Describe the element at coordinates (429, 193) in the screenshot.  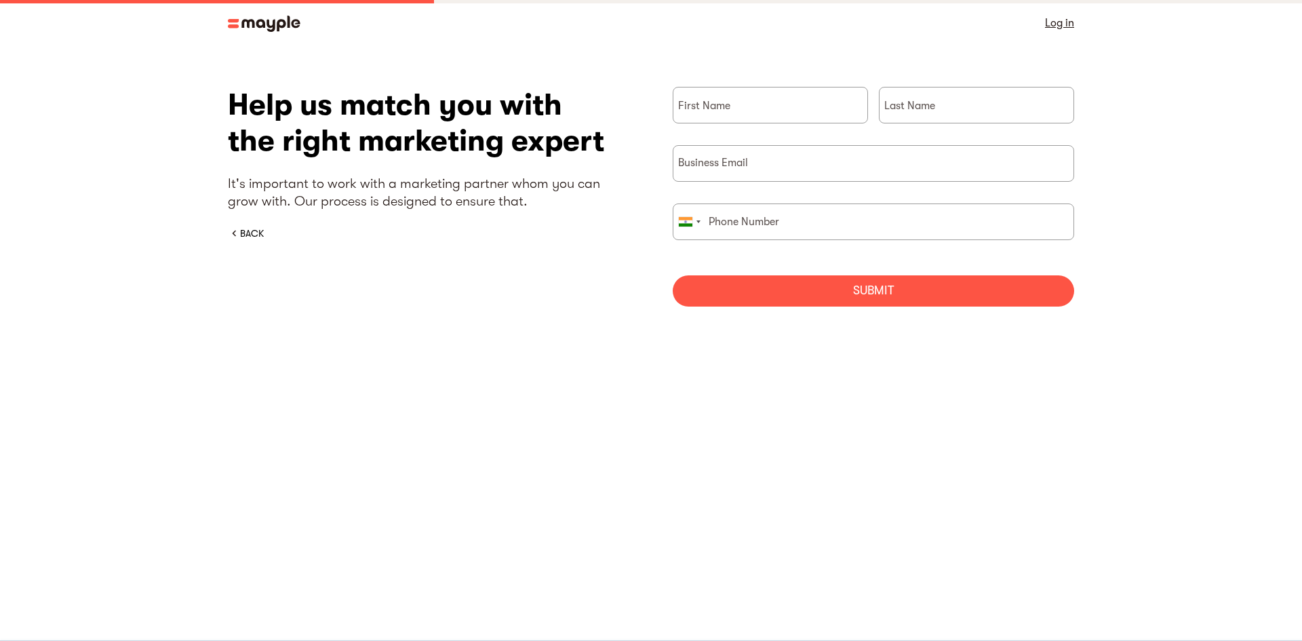
I see `p: It's important to work with a marketing partner whom you can grow with. Our process is designed t...` at that location.